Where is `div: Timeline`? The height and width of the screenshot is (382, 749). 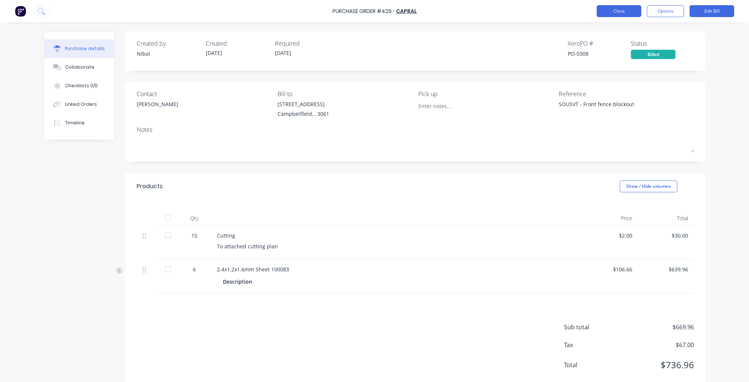 div: Timeline is located at coordinates (75, 123).